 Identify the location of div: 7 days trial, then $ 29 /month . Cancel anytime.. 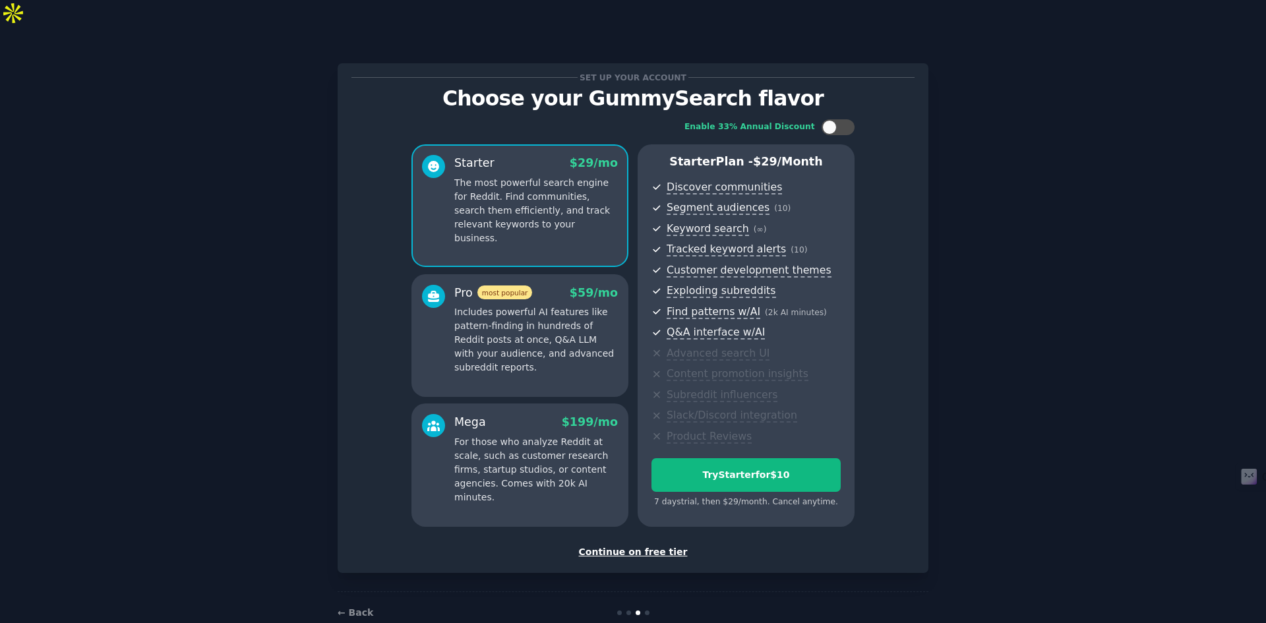
(746, 502).